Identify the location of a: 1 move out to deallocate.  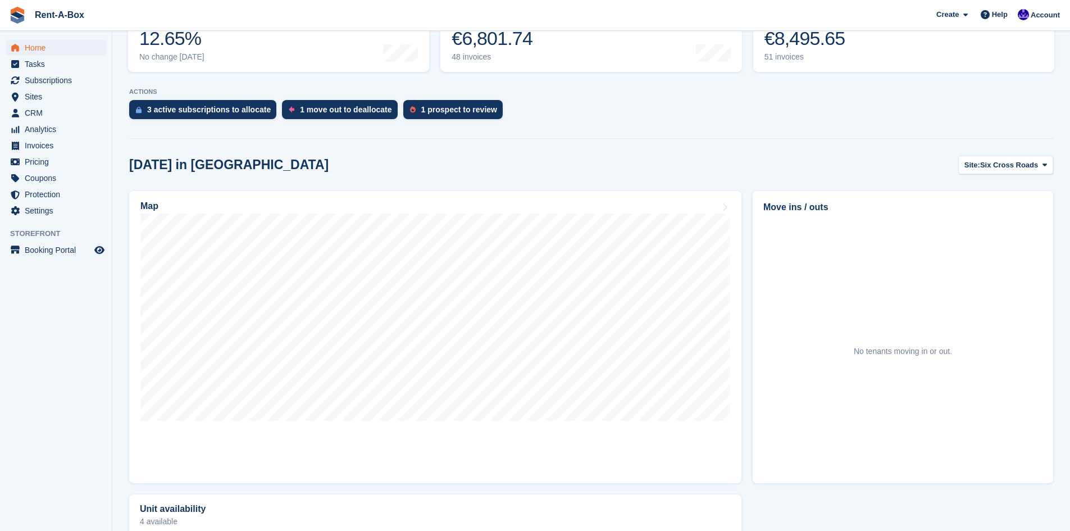
(342, 112).